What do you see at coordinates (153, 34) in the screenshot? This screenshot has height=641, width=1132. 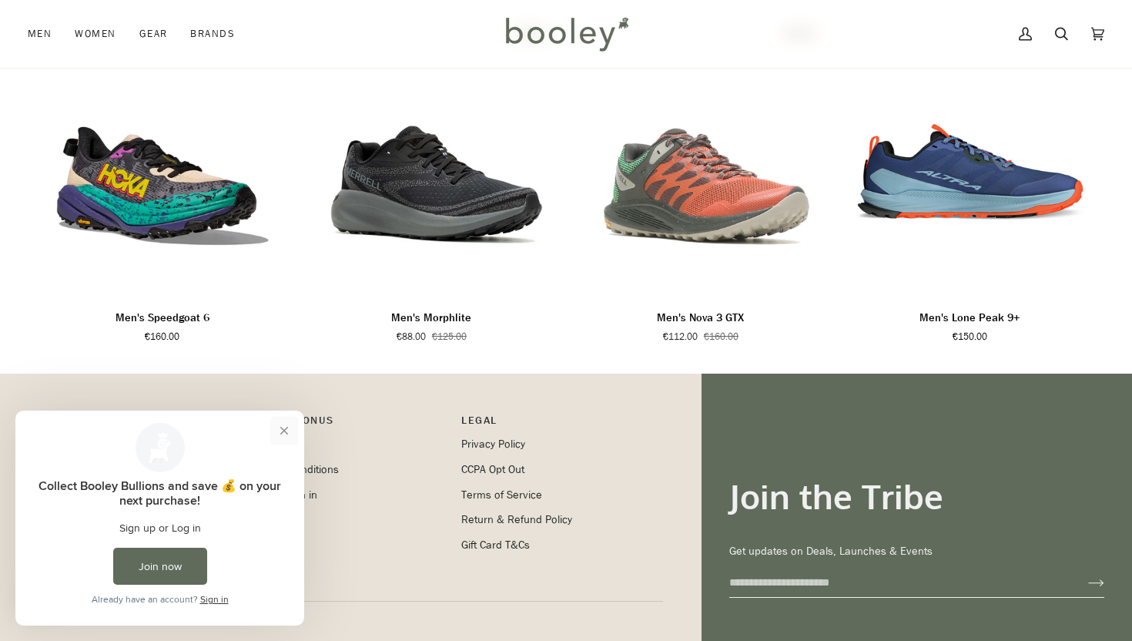 I see `span: Gear` at bounding box center [153, 34].